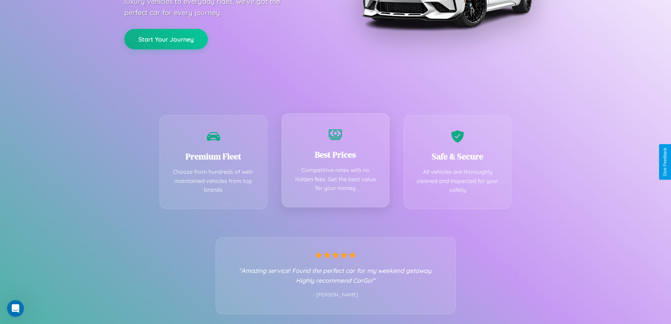  What do you see at coordinates (458, 156) in the screenshot?
I see `h3: Safe & Secure` at bounding box center [458, 156].